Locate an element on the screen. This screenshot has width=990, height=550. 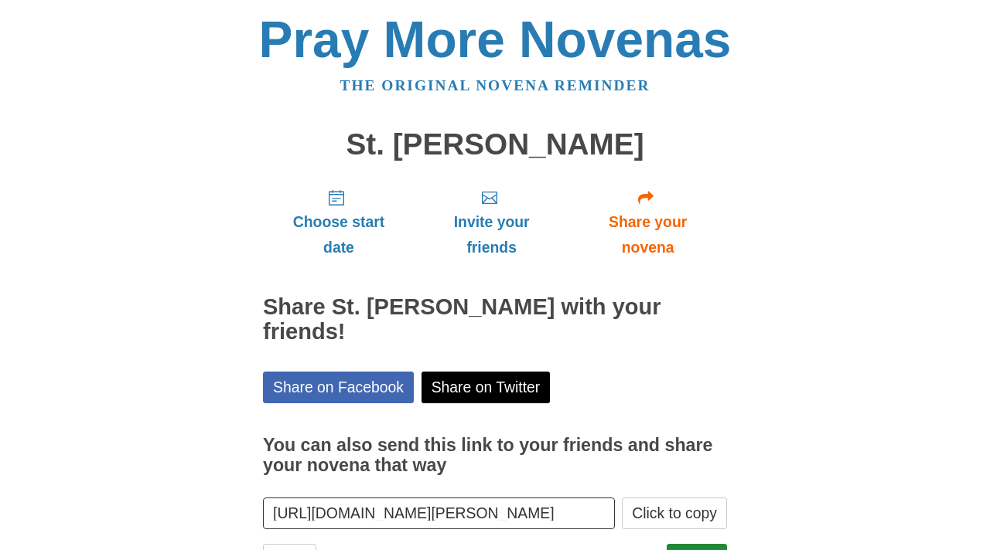
span: Share your novena is located at coordinates (647, 235).